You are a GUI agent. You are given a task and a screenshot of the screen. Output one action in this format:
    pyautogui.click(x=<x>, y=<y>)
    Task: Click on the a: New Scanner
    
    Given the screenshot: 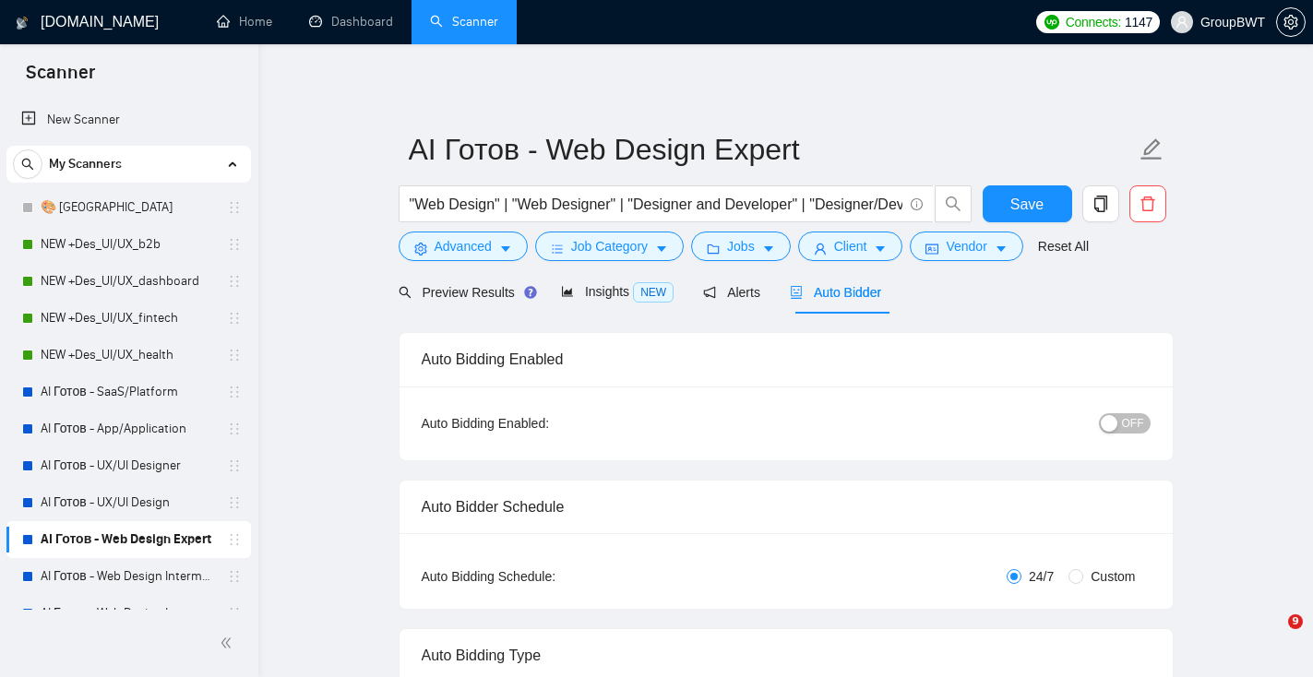 What is the action you would take?
    pyautogui.click(x=128, y=120)
    